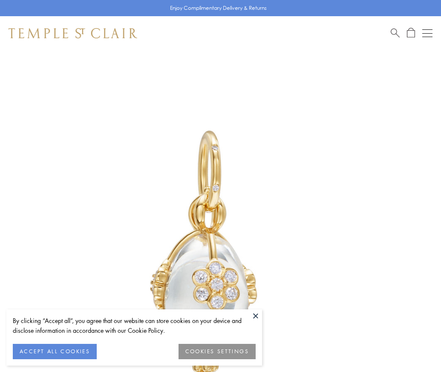 Image resolution: width=441 pixels, height=372 pixels. Describe the element at coordinates (134, 326) in the screenshot. I see `div: By clicking “Accept all”, you agree that our website can store cookies on your device and disclos...` at that location.